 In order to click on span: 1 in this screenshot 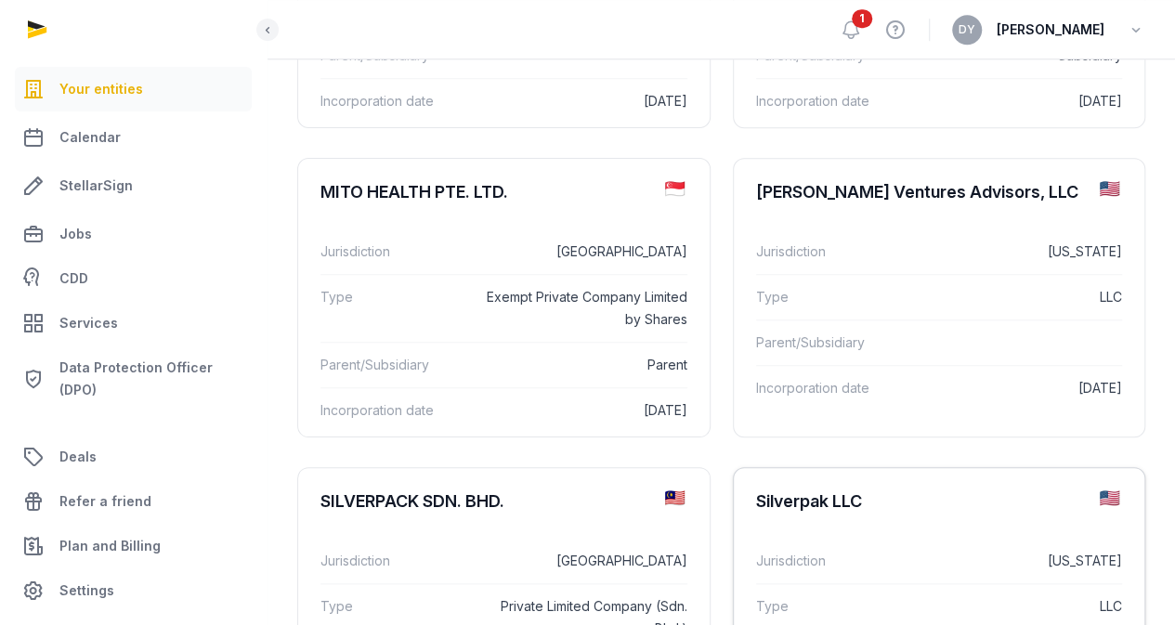, I will do `click(862, 19)`.